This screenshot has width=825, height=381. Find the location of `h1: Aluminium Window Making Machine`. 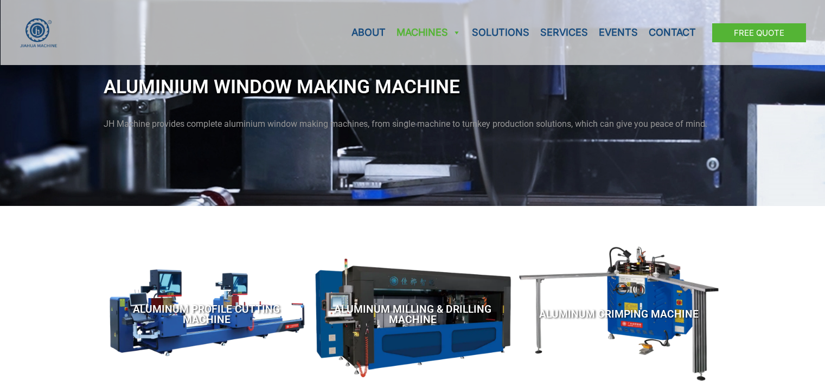

h1: Aluminium Window Making Machine is located at coordinates (413, 87).